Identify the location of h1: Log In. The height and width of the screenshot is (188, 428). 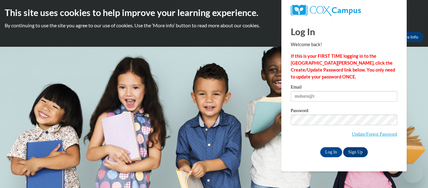
(344, 31).